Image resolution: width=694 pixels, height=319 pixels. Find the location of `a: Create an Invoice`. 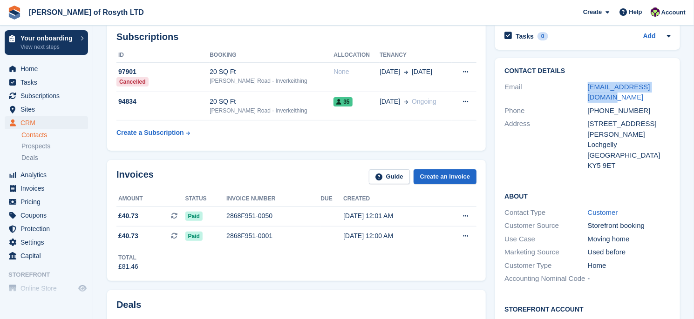

a: Create an Invoice is located at coordinates (445, 177).